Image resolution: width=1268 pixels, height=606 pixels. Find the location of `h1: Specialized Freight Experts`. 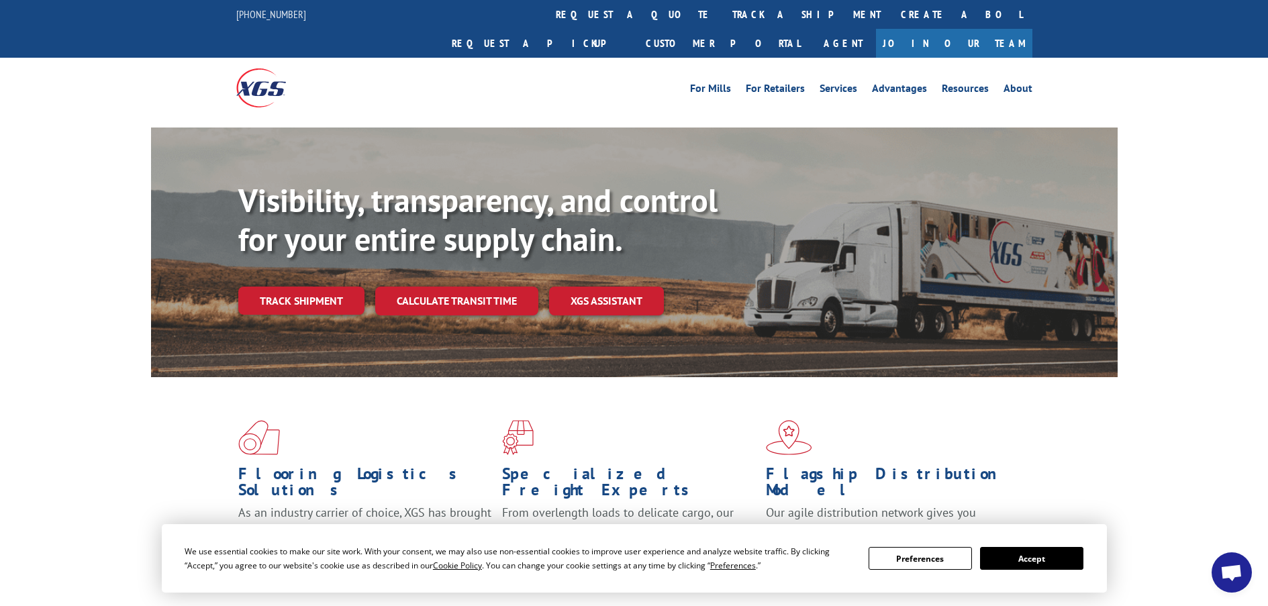

h1: Specialized Freight Experts is located at coordinates (629, 485).